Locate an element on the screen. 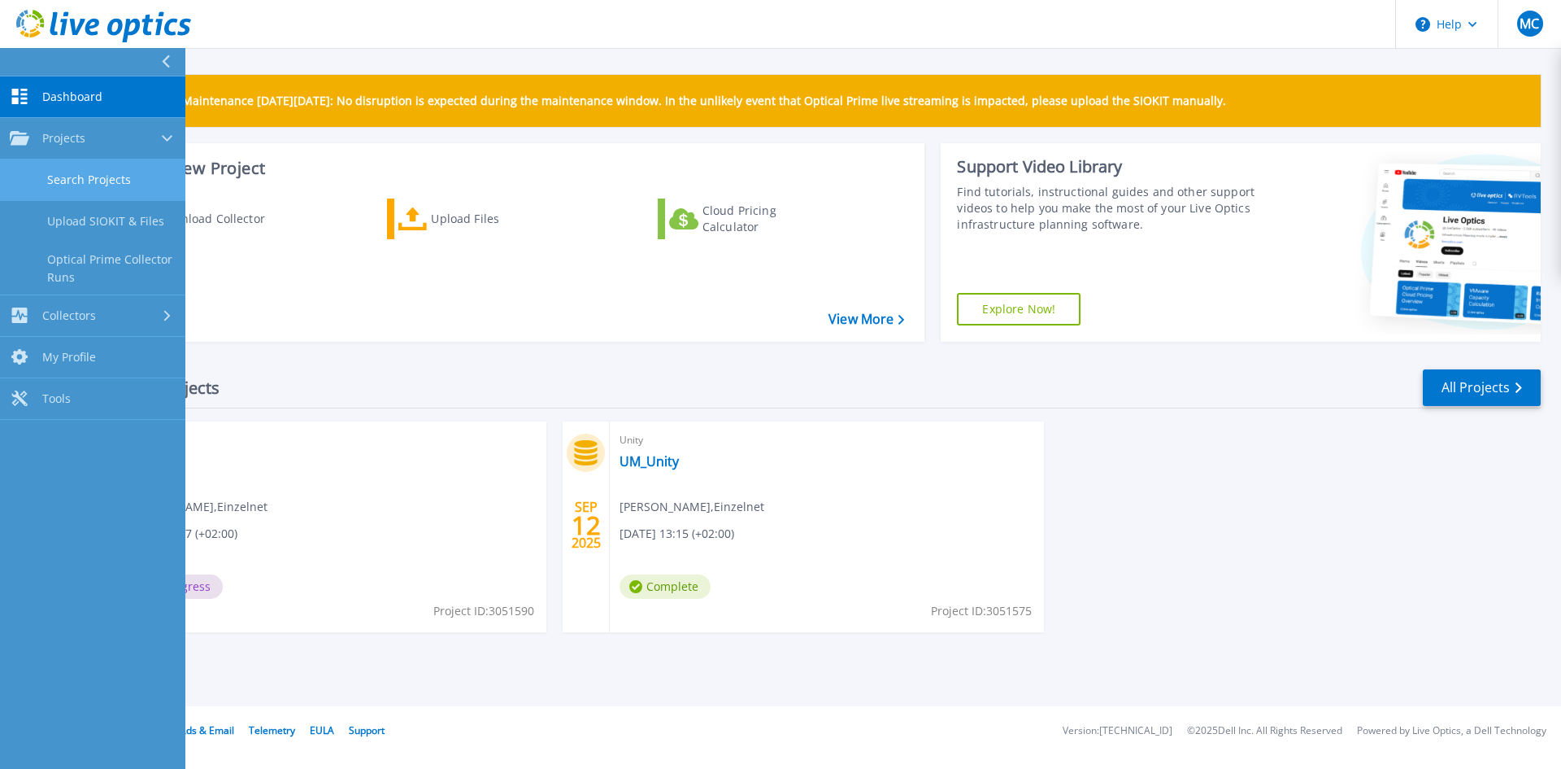  div: Cloud Pricing Calculator is located at coordinates (768, 219).